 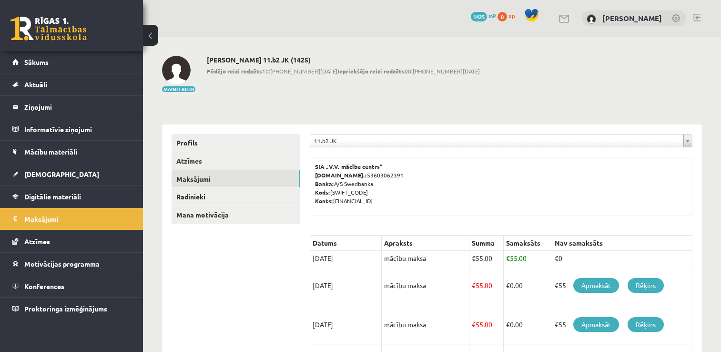 I want to click on span: Mācību materiāli, so click(x=51, y=152).